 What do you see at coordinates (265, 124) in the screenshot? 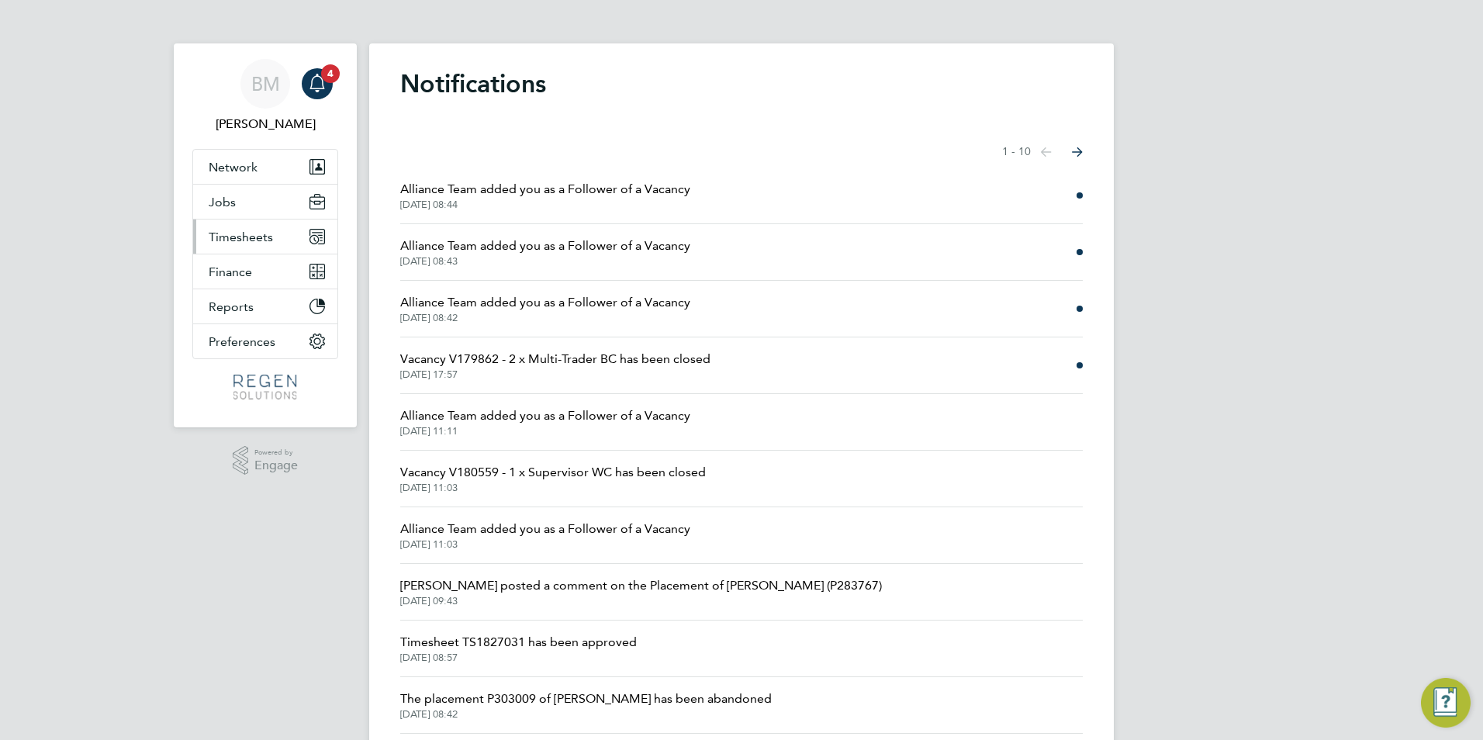
I see `span: Billy Mcnamara` at bounding box center [265, 124].